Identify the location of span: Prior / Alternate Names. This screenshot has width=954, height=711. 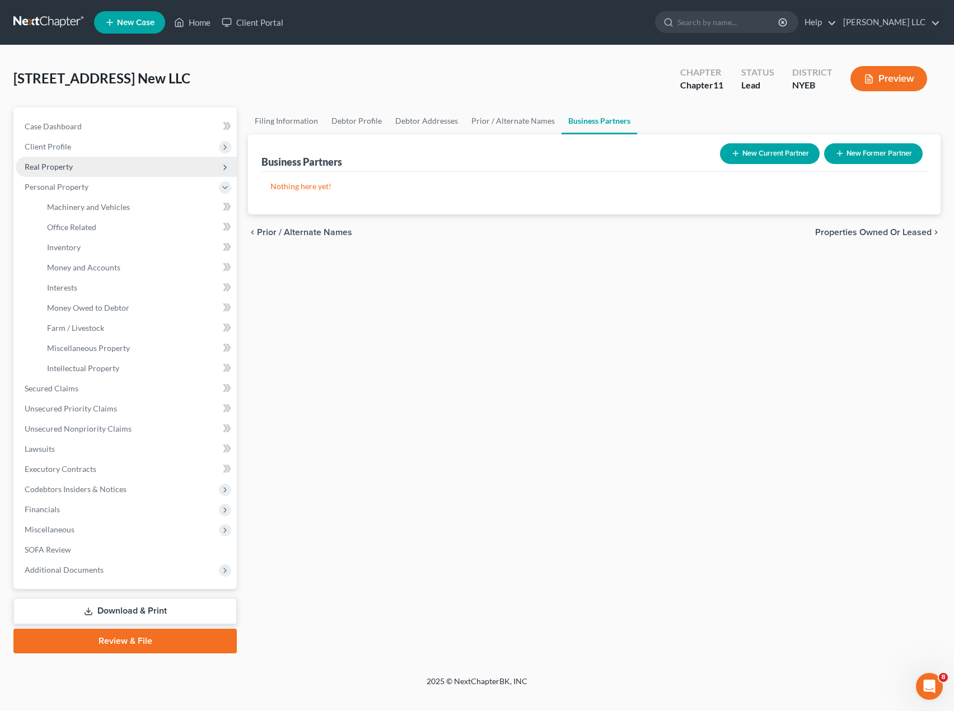
(305, 232).